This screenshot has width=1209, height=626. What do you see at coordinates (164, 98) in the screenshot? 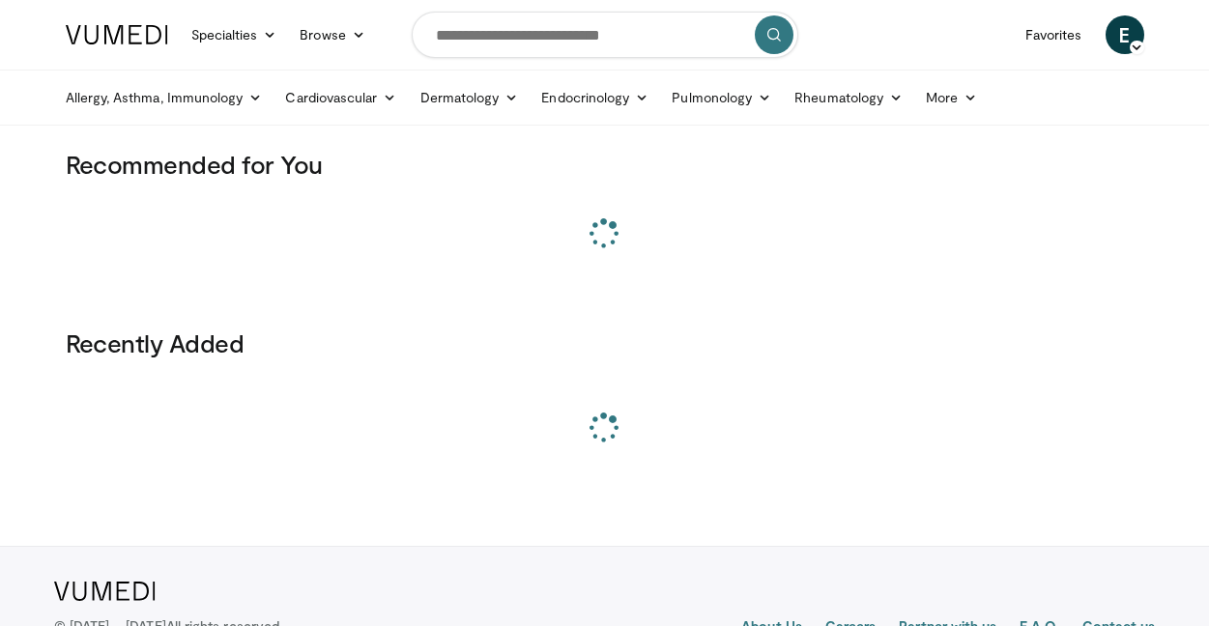
I see `a: Allergy, Asthma, Immunology` at bounding box center [164, 98].